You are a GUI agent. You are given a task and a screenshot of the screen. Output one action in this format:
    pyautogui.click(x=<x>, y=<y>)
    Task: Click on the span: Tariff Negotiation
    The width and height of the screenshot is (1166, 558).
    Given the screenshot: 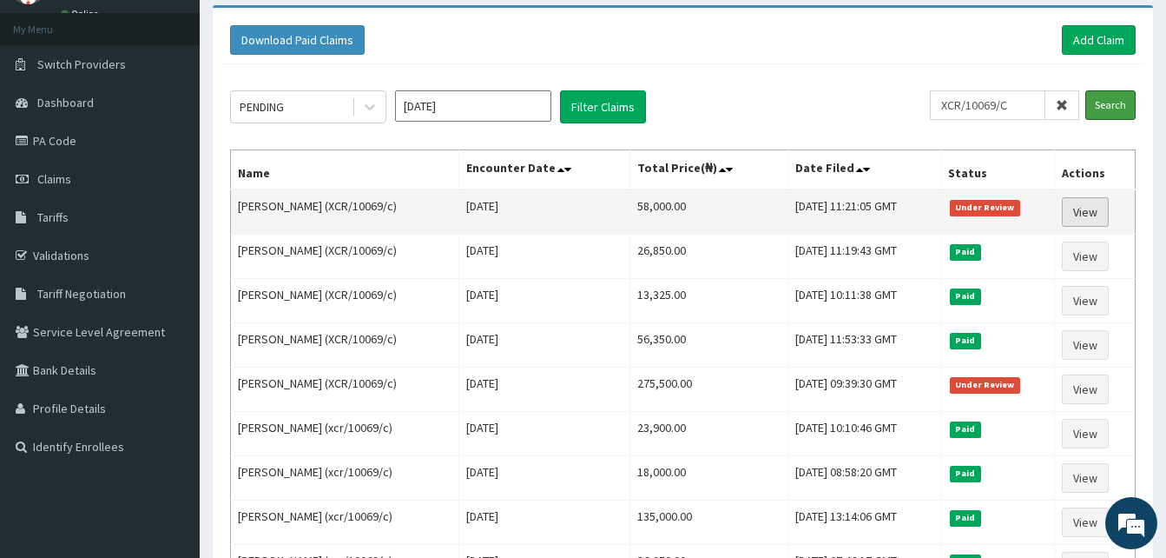 What is the action you would take?
    pyautogui.click(x=82, y=294)
    